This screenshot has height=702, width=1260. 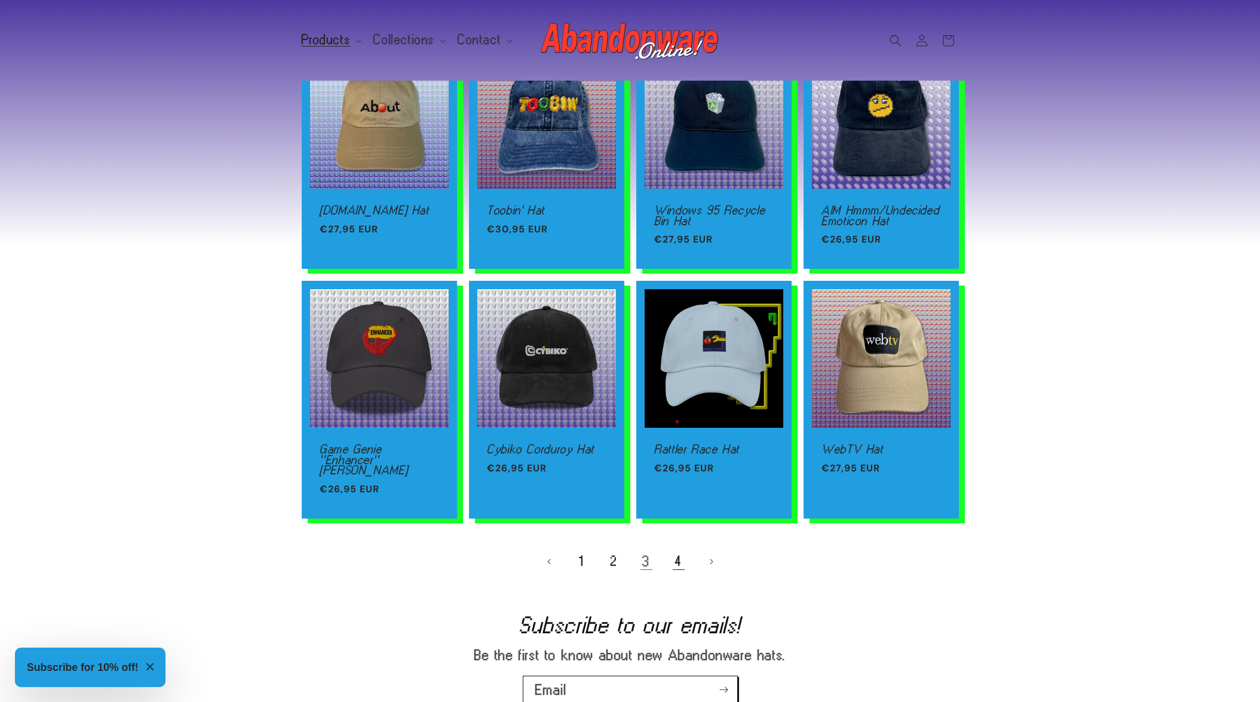 I want to click on span: Collections, so click(x=404, y=40).